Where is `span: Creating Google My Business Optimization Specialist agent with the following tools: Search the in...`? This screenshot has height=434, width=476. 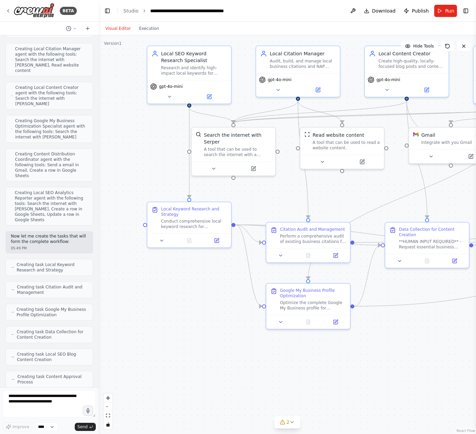
span: Creating Google My Business Optimization Specialist agent with the following tools: Search the in... is located at coordinates (51, 129).